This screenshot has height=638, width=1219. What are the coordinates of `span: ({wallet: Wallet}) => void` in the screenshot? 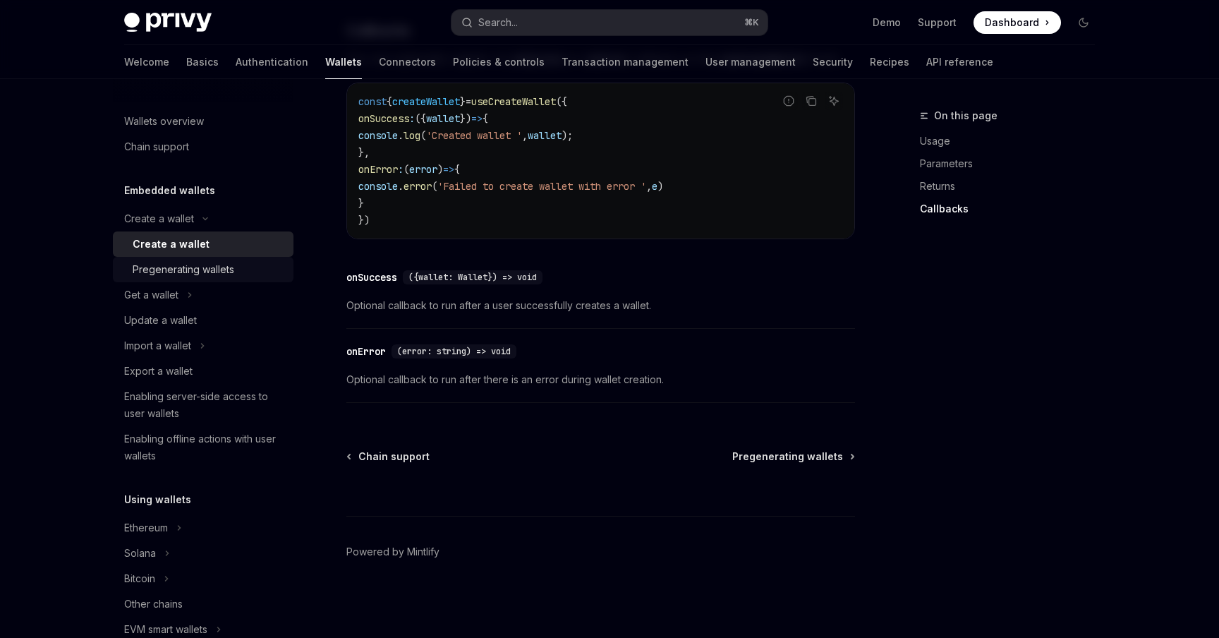 It's located at (473, 277).